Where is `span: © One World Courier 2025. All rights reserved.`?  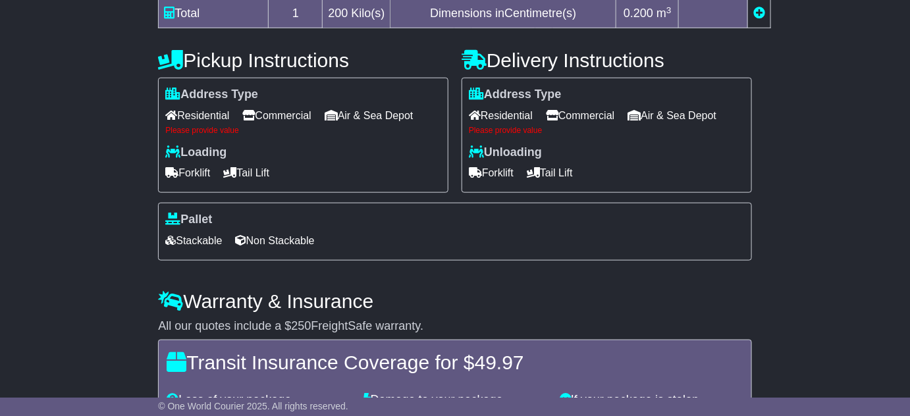 span: © One World Courier 2025. All rights reserved. is located at coordinates (253, 406).